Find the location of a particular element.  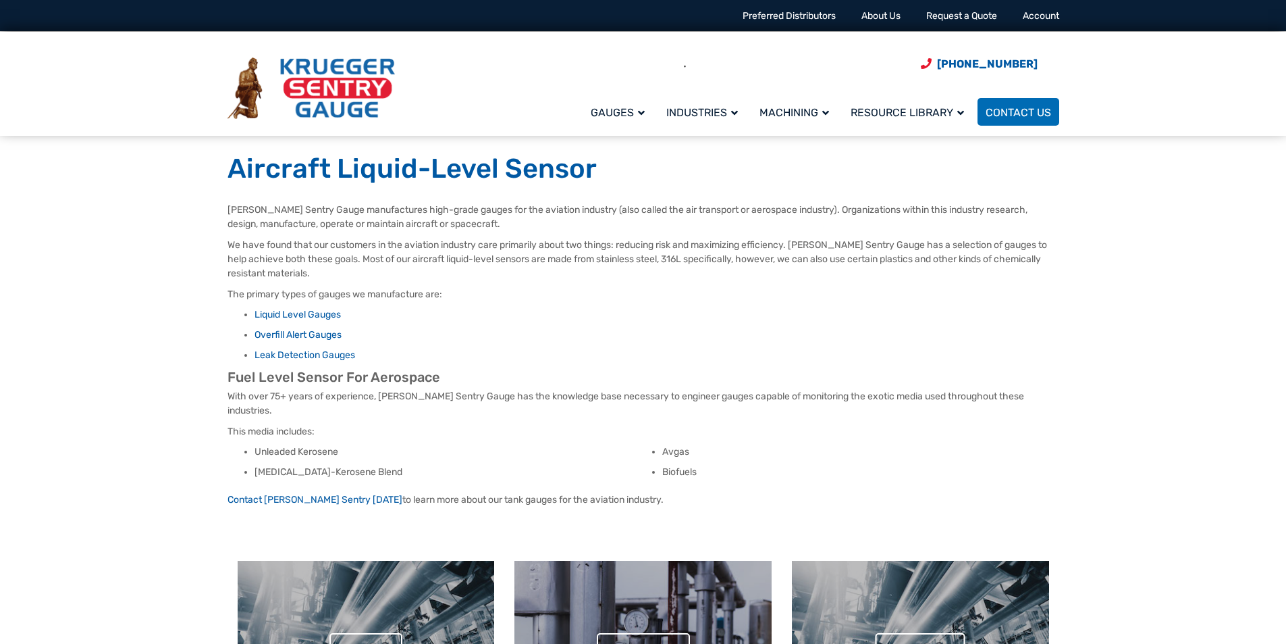

li: Unleaded Kerosene is located at coordinates (453, 452).